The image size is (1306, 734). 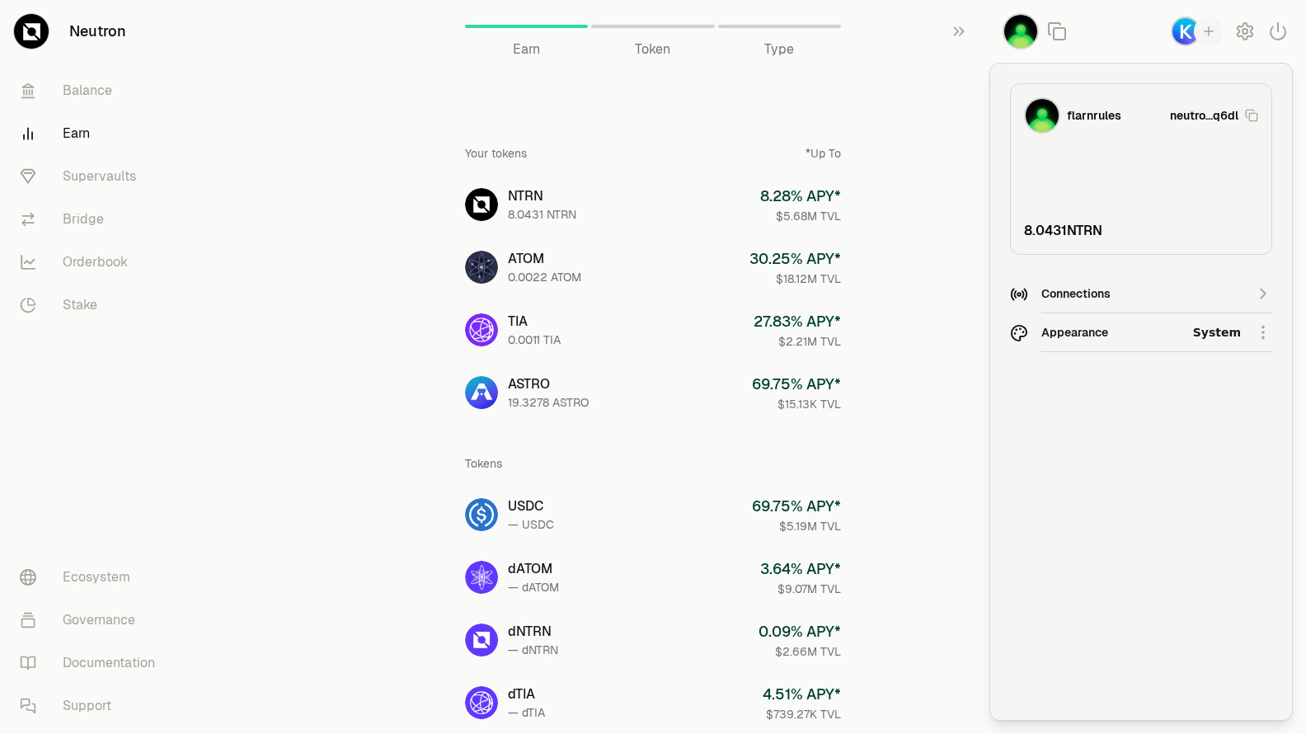 What do you see at coordinates (653, 577) in the screenshot?
I see `a: dATOMdATOM— dATOM3.64% APY*$9.07M TVL` at bounding box center [653, 577].